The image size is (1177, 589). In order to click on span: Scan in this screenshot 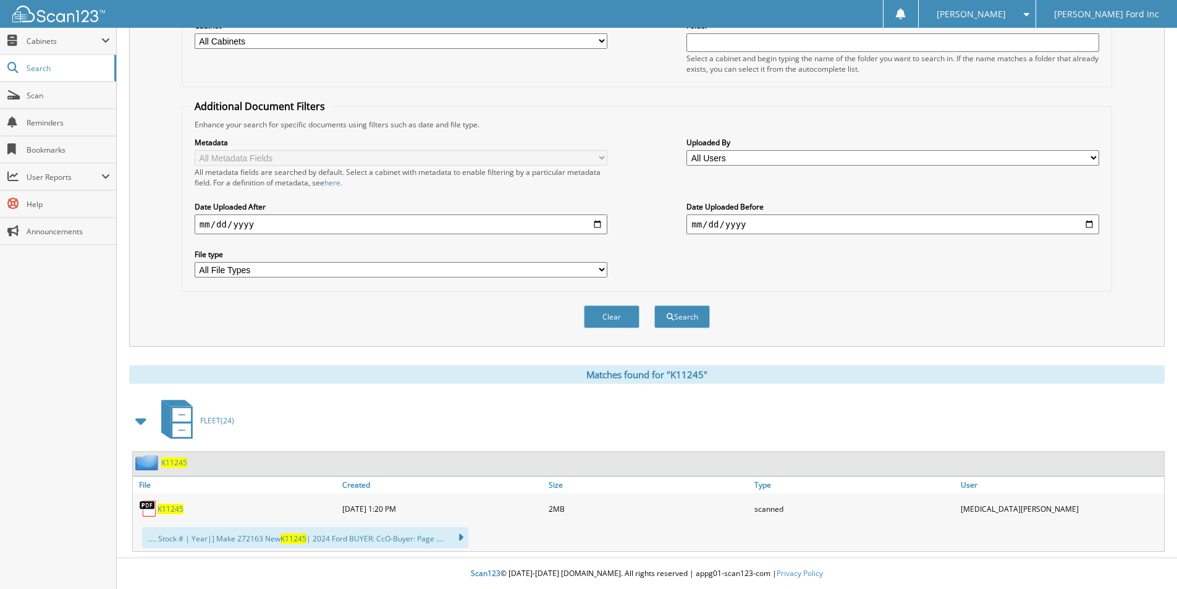, I will do `click(68, 95)`.